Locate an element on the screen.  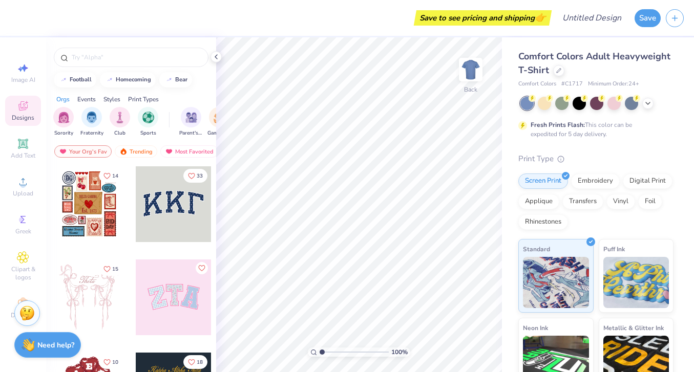
div: football is located at coordinates (80, 79).